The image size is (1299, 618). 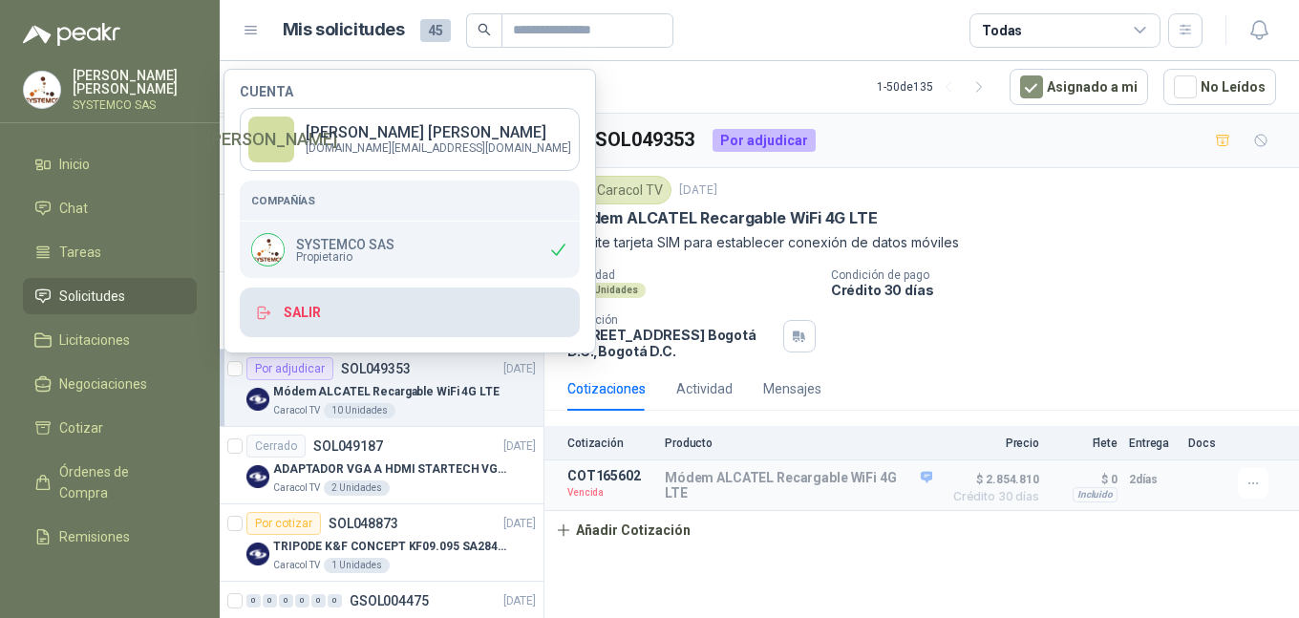 What do you see at coordinates (410, 312) in the screenshot?
I see `button: Salir` at bounding box center [410, 312].